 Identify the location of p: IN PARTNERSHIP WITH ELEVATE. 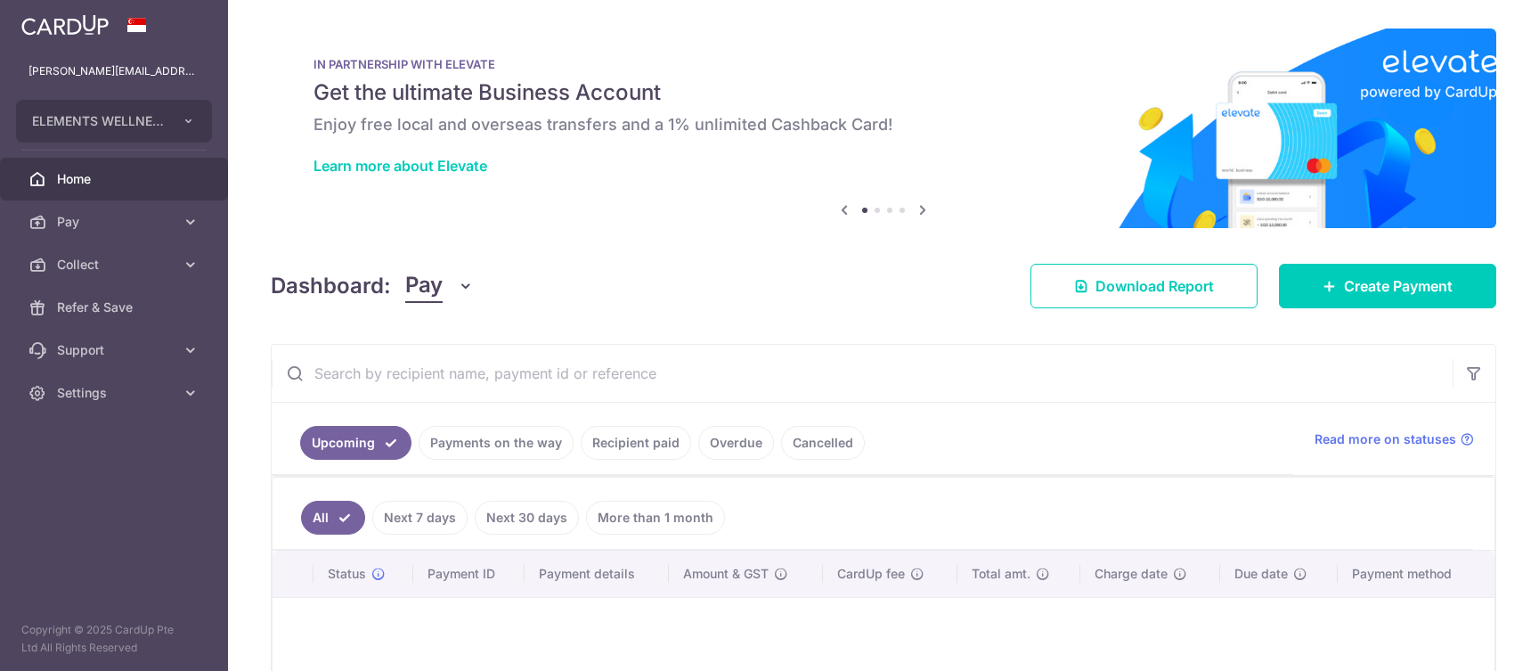
(883, 64).